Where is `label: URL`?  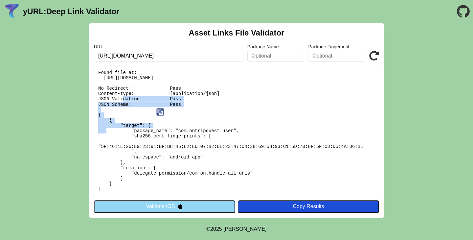 label: URL is located at coordinates (168, 47).